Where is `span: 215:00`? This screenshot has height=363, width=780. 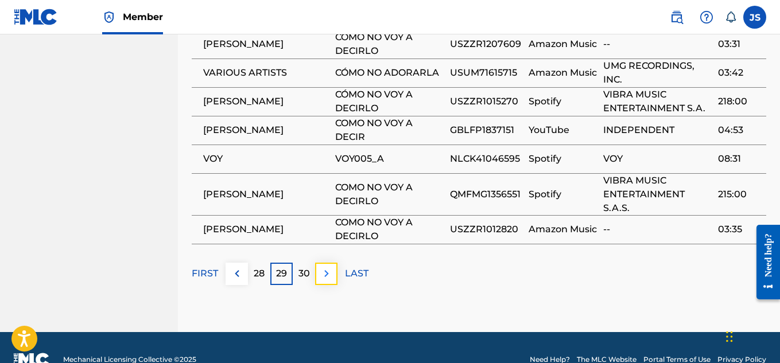
span: 215:00 is located at coordinates (739, 195).